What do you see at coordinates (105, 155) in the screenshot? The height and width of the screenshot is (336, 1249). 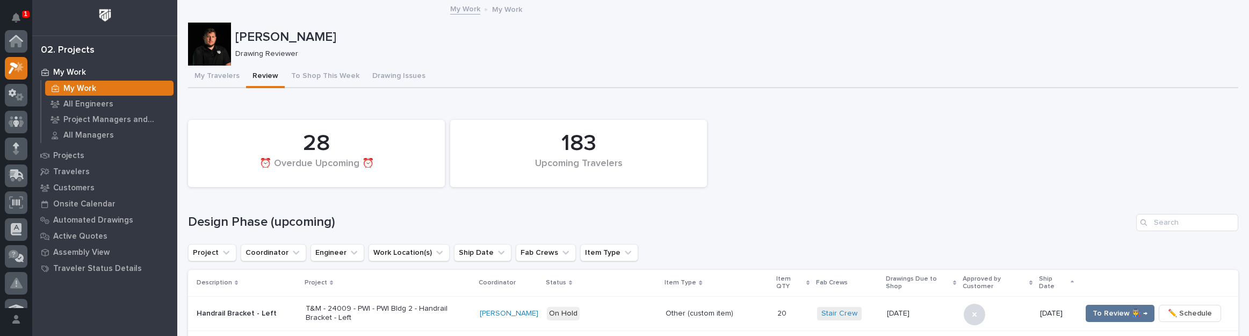 I see `a: Projects` at bounding box center [105, 155].